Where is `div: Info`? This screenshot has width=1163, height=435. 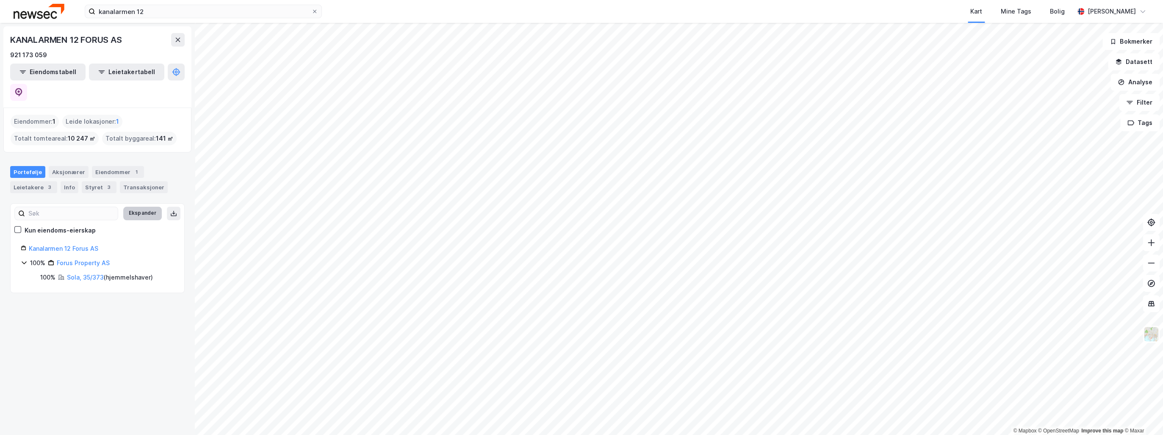
div: Info is located at coordinates (69, 187).